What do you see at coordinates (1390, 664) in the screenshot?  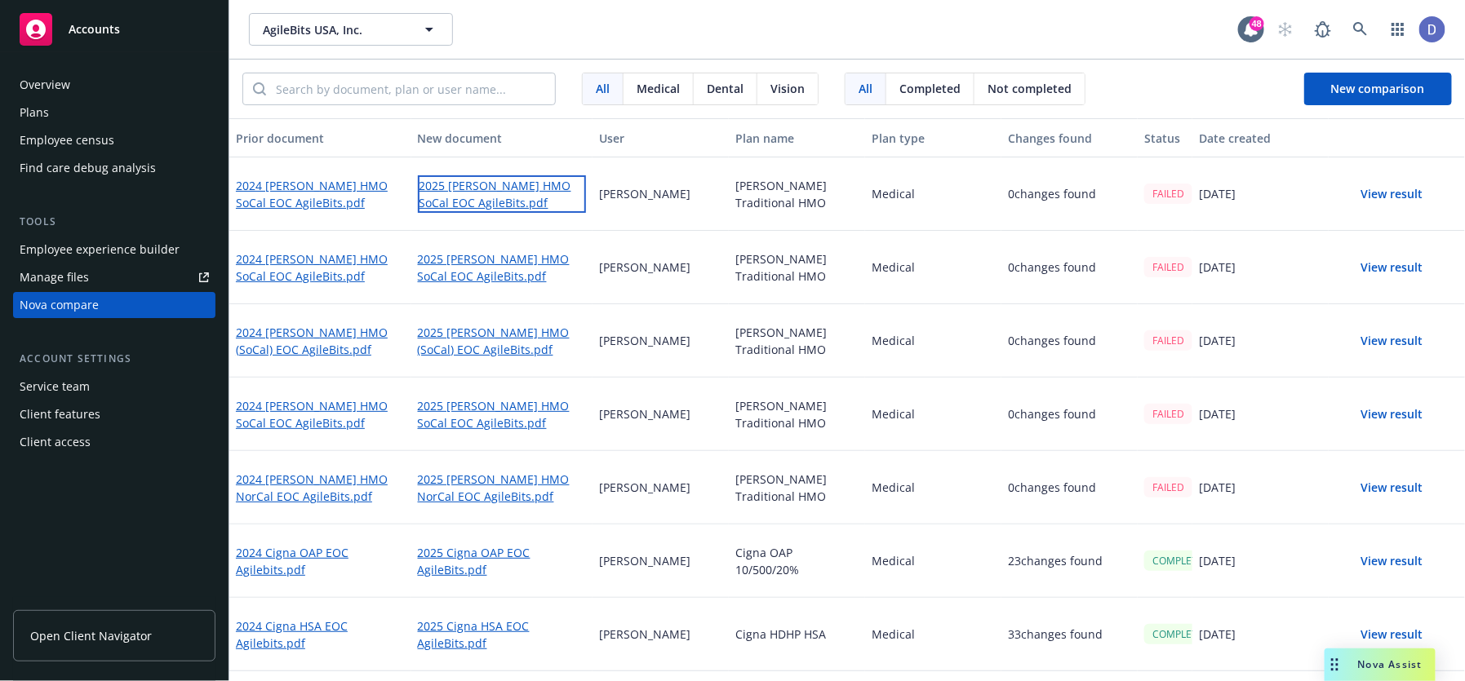 I see `span: Nova Assist` at bounding box center [1390, 664].